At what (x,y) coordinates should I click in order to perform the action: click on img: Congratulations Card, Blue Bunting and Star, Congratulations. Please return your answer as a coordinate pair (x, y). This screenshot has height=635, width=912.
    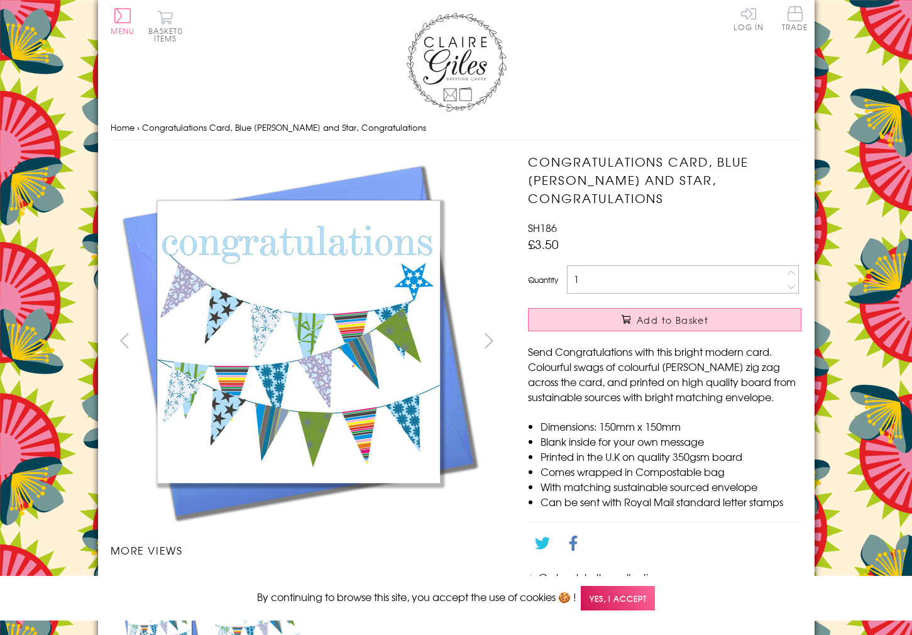
    Looking at the image, I should click on (299, 341).